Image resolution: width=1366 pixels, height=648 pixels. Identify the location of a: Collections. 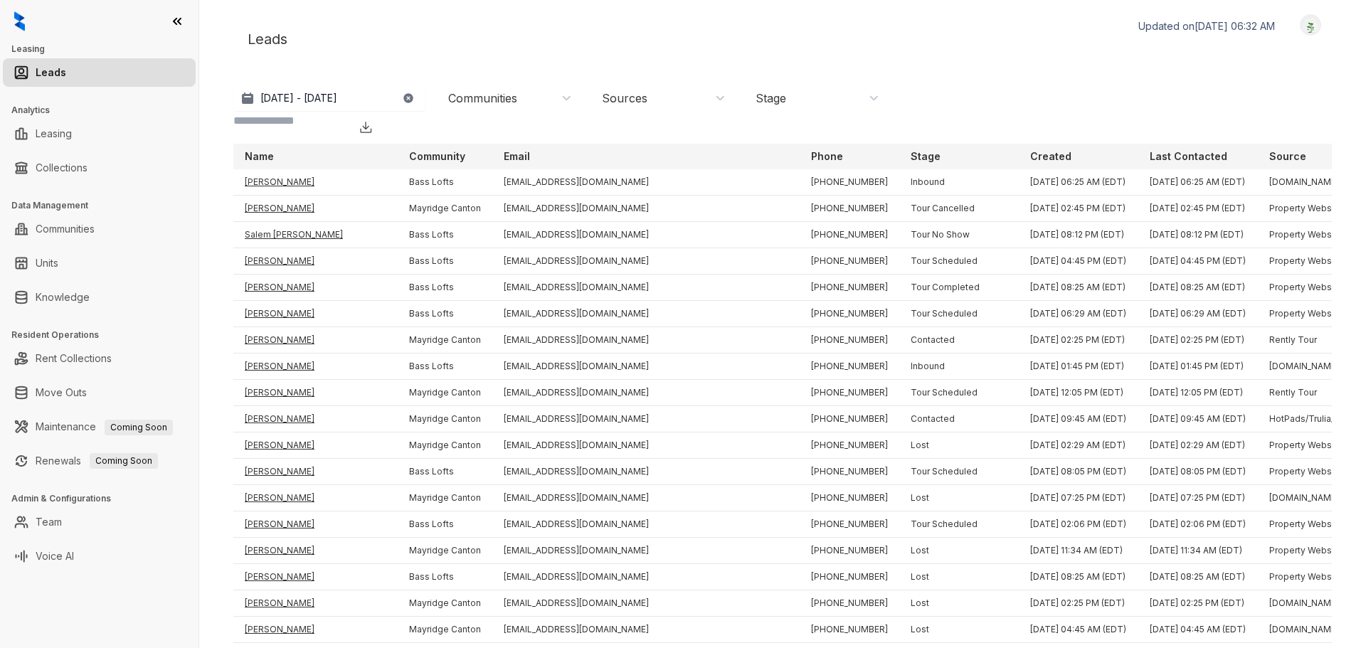
(61, 168).